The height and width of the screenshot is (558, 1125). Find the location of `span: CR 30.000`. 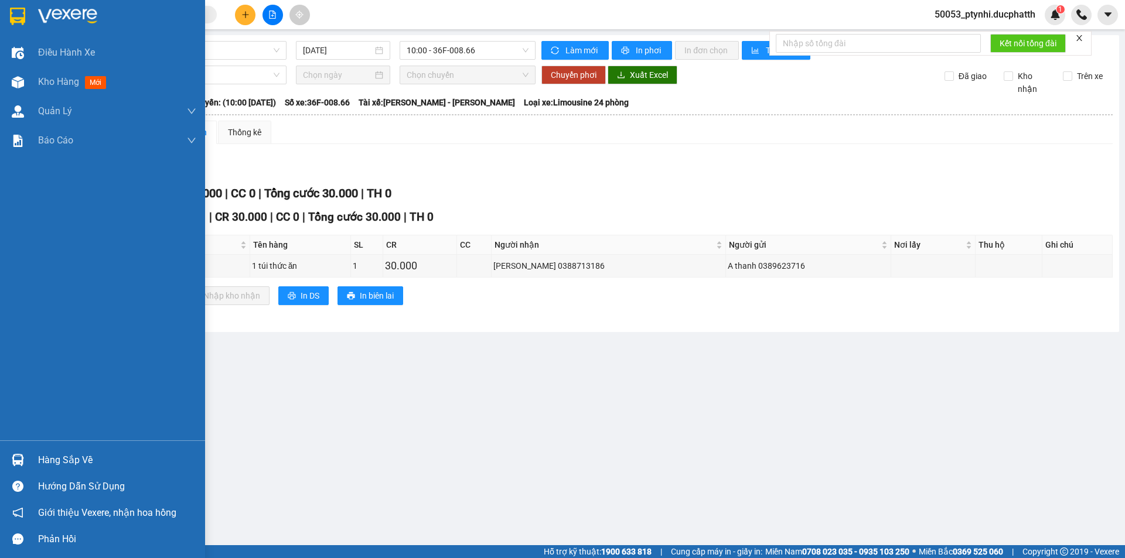

span: CR 30.000 is located at coordinates (241, 217).